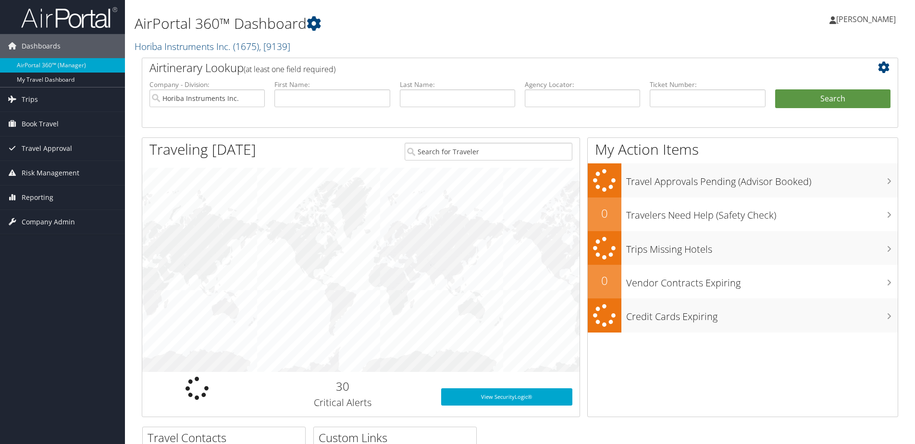 Image resolution: width=915 pixels, height=444 pixels. I want to click on span: Travel Approval, so click(47, 149).